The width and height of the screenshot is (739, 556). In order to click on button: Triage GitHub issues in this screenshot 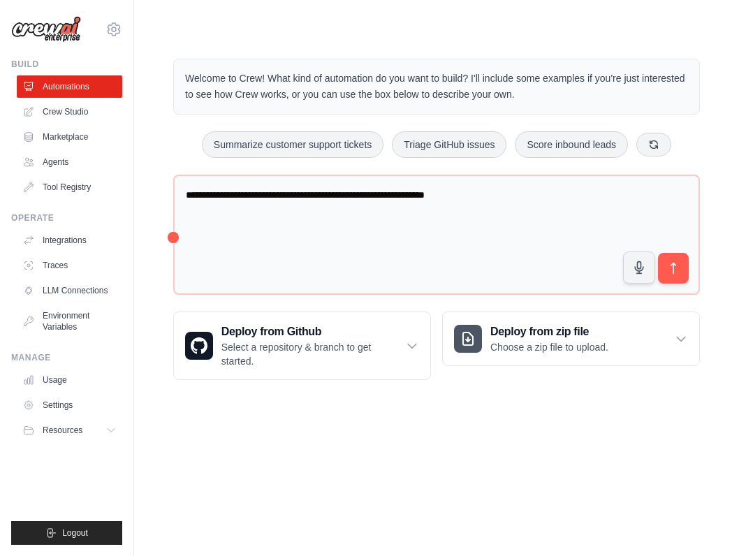, I will do `click(449, 145)`.